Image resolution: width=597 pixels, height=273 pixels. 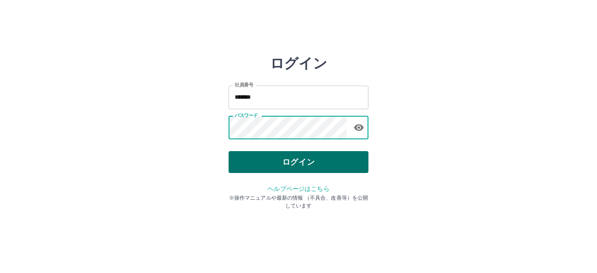 I want to click on label: パスワード, so click(x=246, y=115).